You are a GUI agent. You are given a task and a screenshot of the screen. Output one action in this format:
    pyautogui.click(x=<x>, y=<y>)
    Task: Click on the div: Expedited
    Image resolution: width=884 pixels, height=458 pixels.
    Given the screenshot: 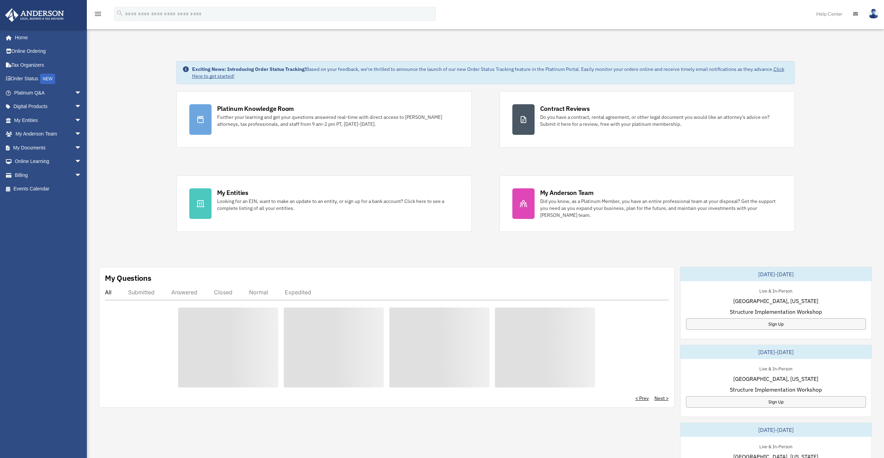 What is the action you would take?
    pyautogui.click(x=298, y=292)
    